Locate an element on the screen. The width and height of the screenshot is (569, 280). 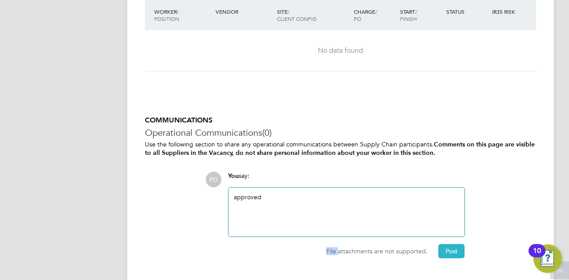
div: No data found is located at coordinates (340, 51).